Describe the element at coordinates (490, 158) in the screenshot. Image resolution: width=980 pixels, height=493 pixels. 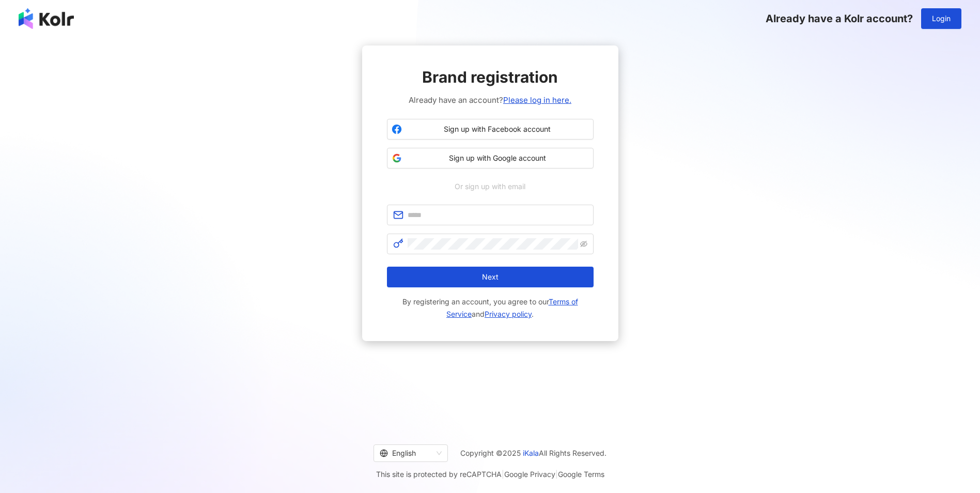
I see `button: Sign up with Google account` at that location.